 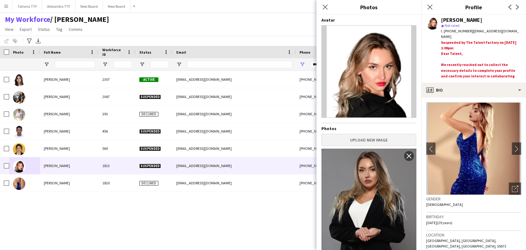 What do you see at coordinates (76, 29) in the screenshot?
I see `span: Comms` at bounding box center [76, 29].